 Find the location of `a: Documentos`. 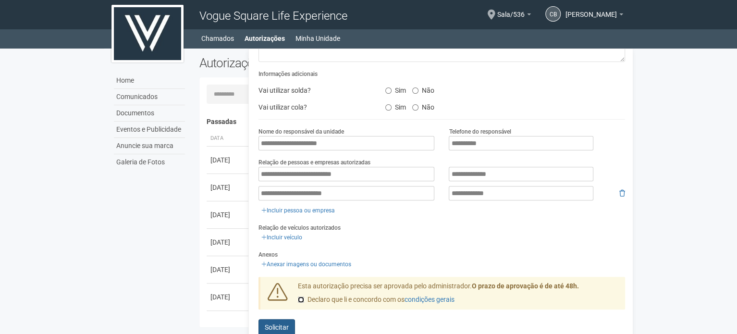

a: Documentos is located at coordinates (149, 113).